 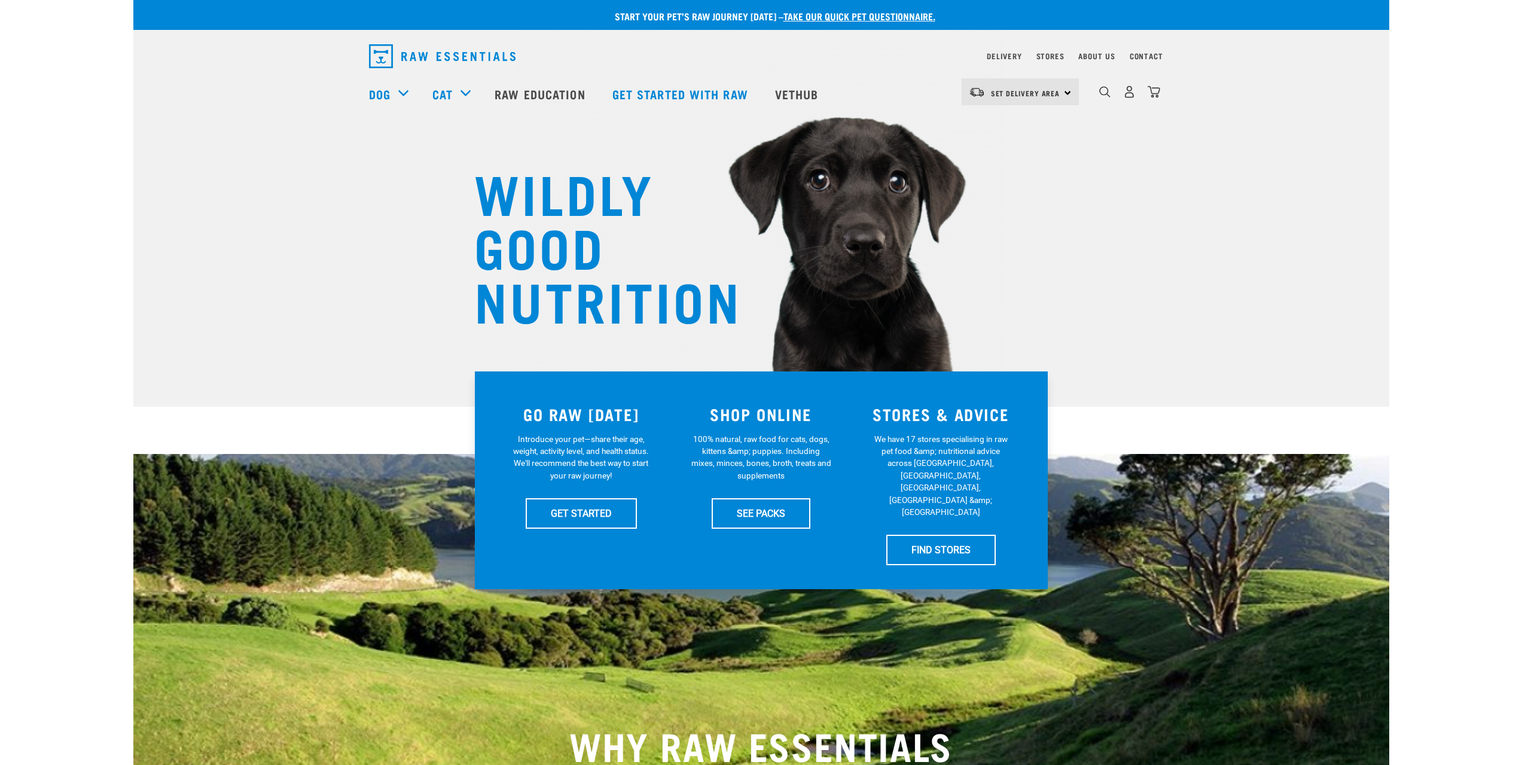 What do you see at coordinates (761, 414) in the screenshot?
I see `h3: SHOP ONLINE` at bounding box center [761, 414].